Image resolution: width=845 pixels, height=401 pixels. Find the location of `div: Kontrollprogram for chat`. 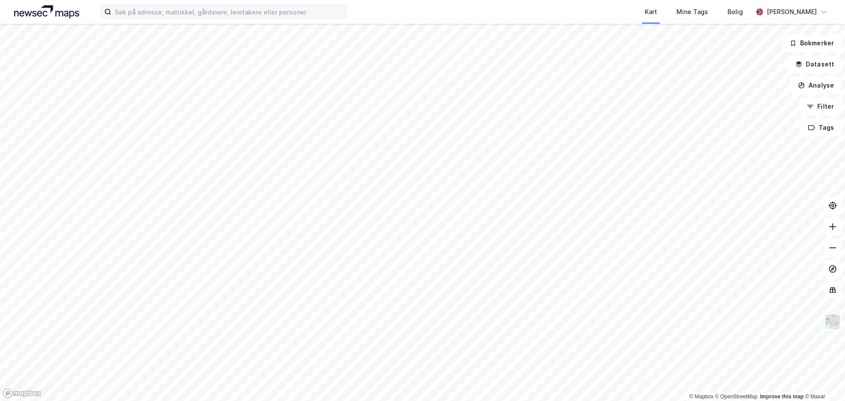

div: Kontrollprogram for chat is located at coordinates (823, 380).